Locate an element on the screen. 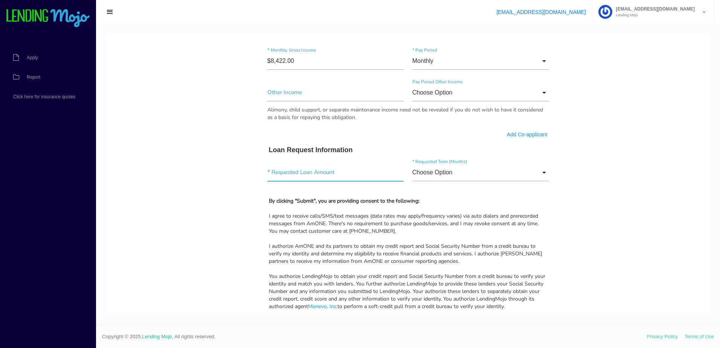 The image size is (720, 348). a: Terms of Use is located at coordinates (699, 336).